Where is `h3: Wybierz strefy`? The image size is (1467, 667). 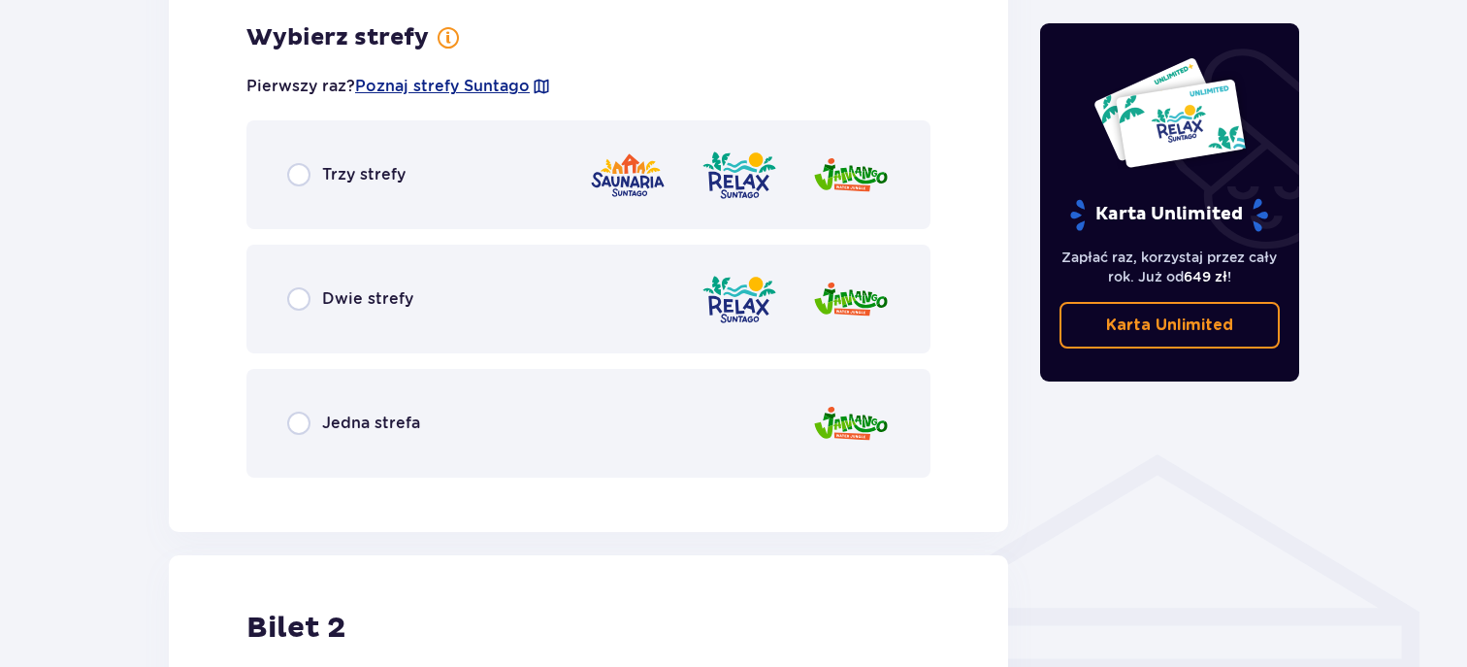 h3: Wybierz strefy is located at coordinates (338, 38).